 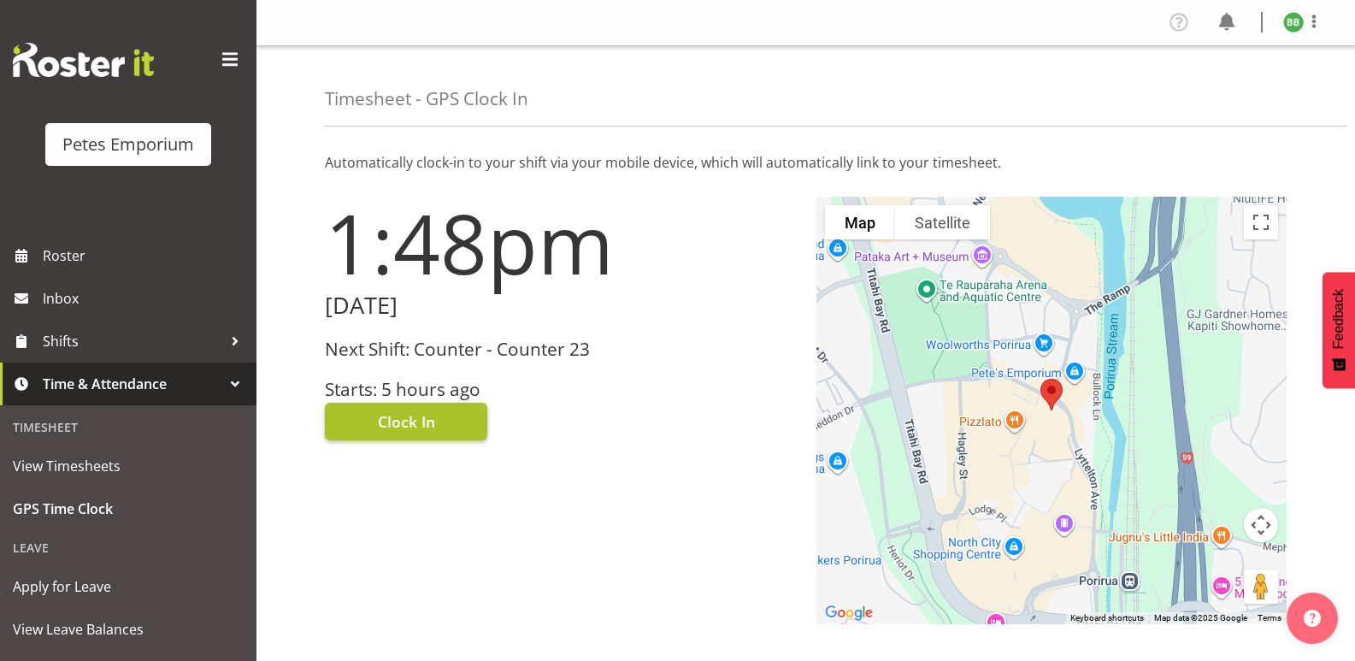 What do you see at coordinates (128, 466) in the screenshot?
I see `a: View Timesheets` at bounding box center [128, 466].